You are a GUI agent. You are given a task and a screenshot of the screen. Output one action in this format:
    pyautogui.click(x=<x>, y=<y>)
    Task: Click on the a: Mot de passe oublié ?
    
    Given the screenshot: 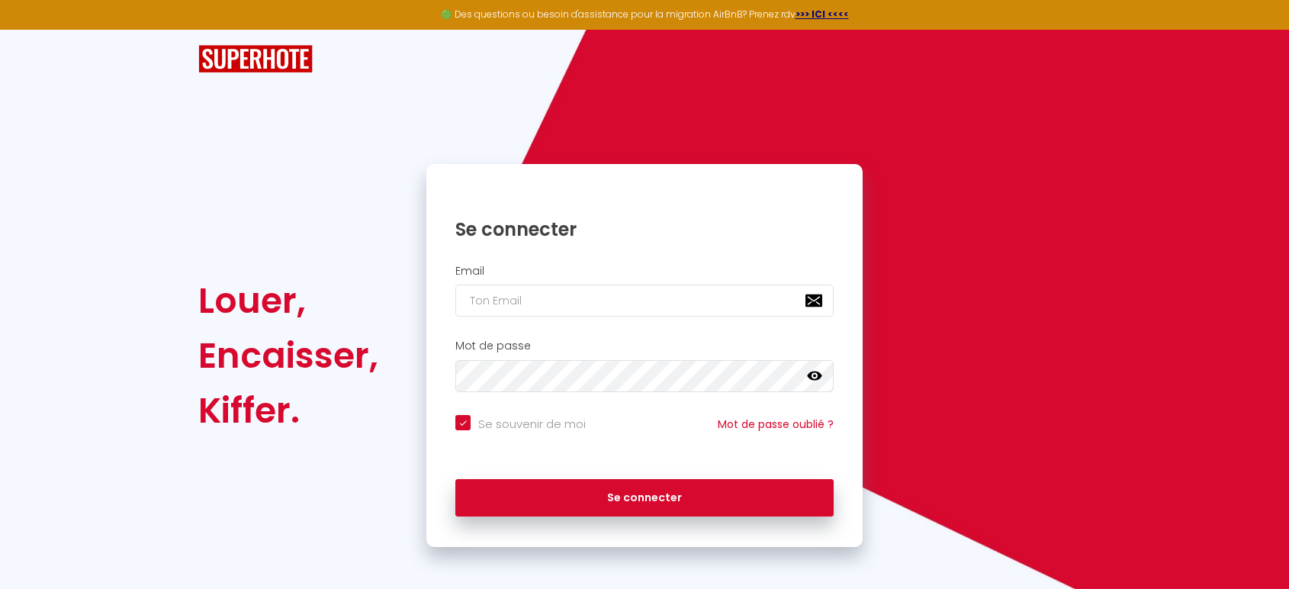 What is the action you would take?
    pyautogui.click(x=776, y=424)
    